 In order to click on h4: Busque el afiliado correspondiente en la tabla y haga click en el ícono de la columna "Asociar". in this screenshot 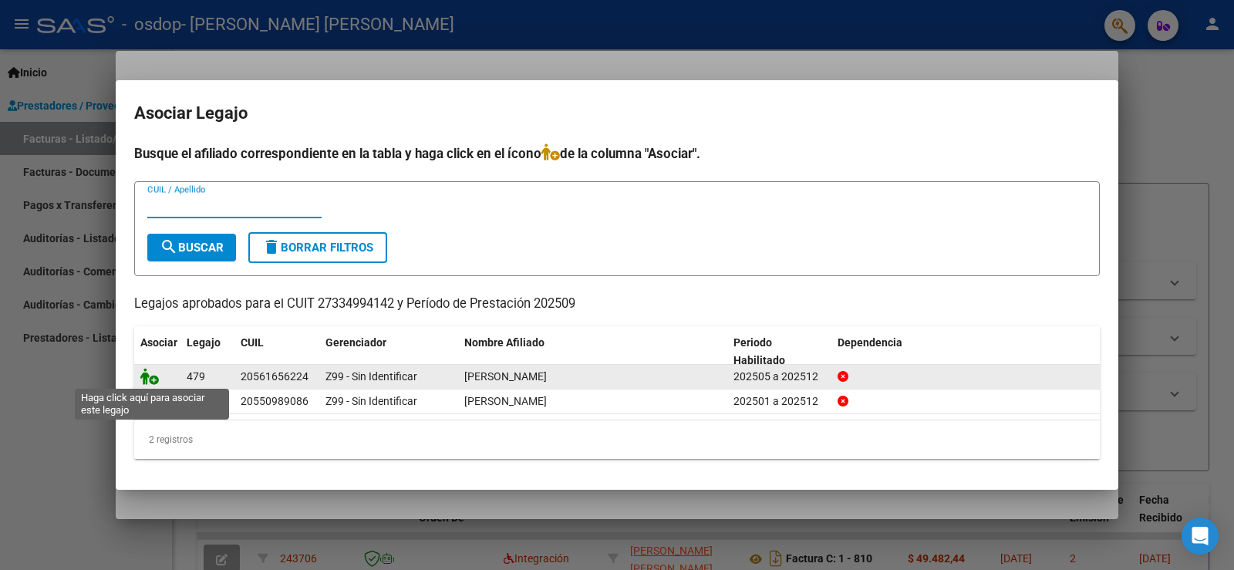, I will do `click(617, 153)`.